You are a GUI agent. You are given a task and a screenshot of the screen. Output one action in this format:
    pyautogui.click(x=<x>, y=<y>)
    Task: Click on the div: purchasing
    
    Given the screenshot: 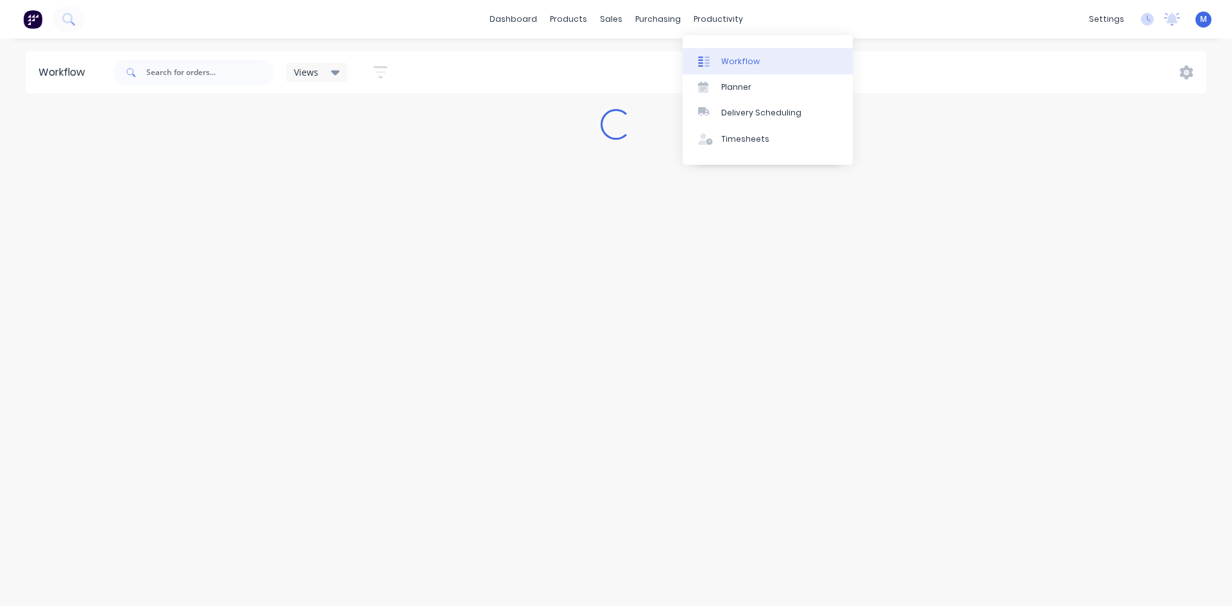 What is the action you would take?
    pyautogui.click(x=658, y=19)
    